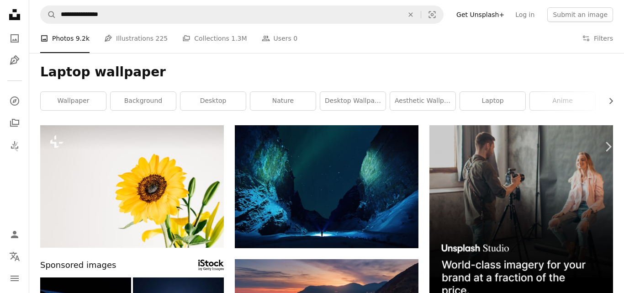 The image size is (624, 293). I want to click on span: 225, so click(162, 38).